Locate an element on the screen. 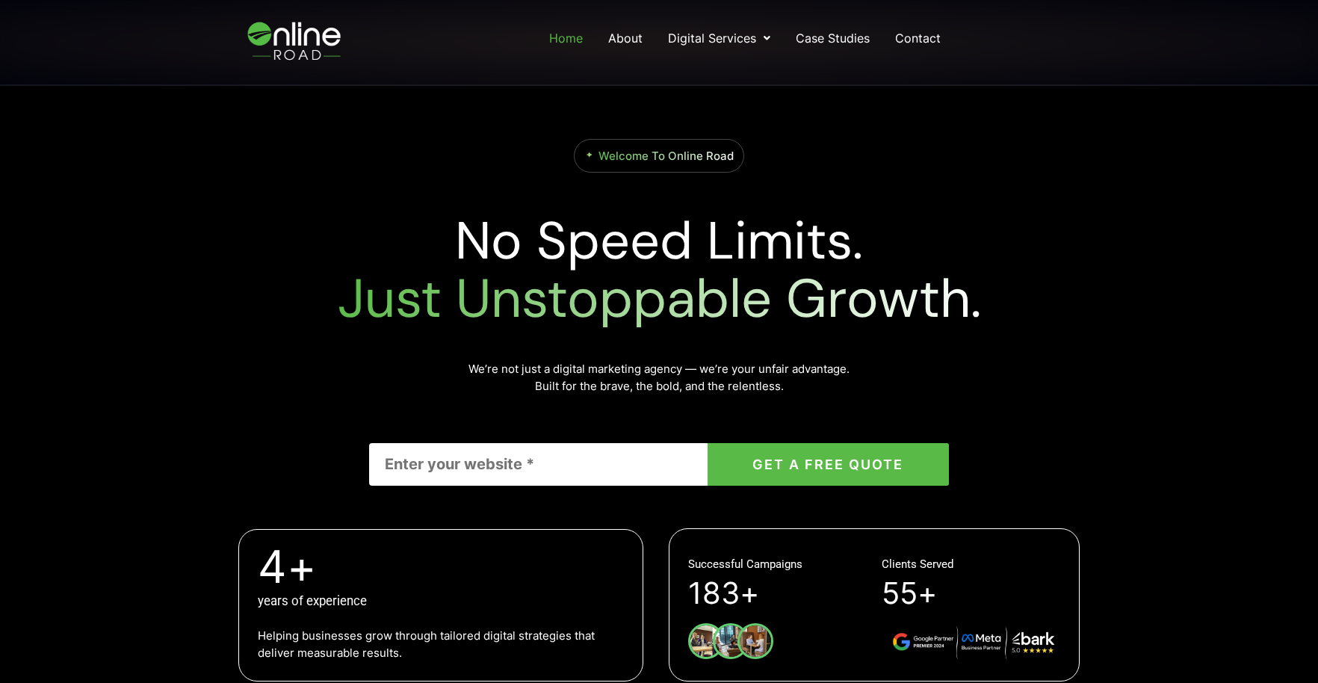 The image size is (1318, 683). div: Digital Services is located at coordinates (719, 38).